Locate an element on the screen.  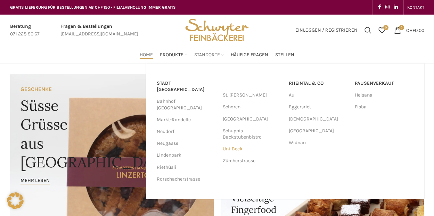
a: Rorschacherstrasse is located at coordinates (186, 179).